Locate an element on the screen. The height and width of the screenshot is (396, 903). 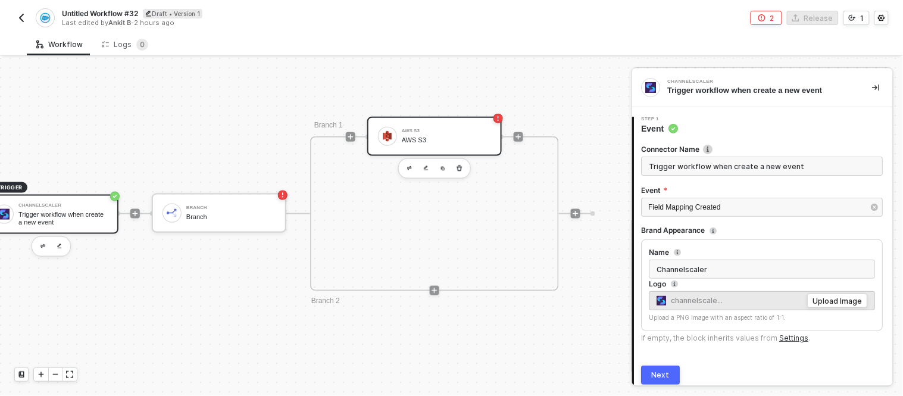
span: icon-edit is located at coordinates (148, 13).